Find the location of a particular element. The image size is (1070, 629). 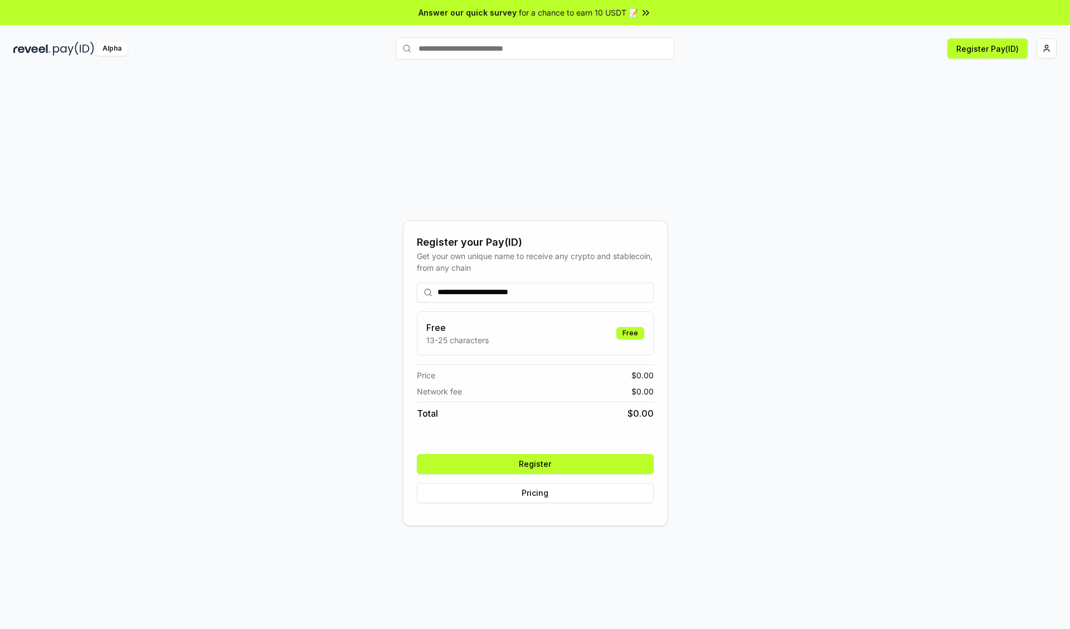

h3: Free is located at coordinates (457, 328).